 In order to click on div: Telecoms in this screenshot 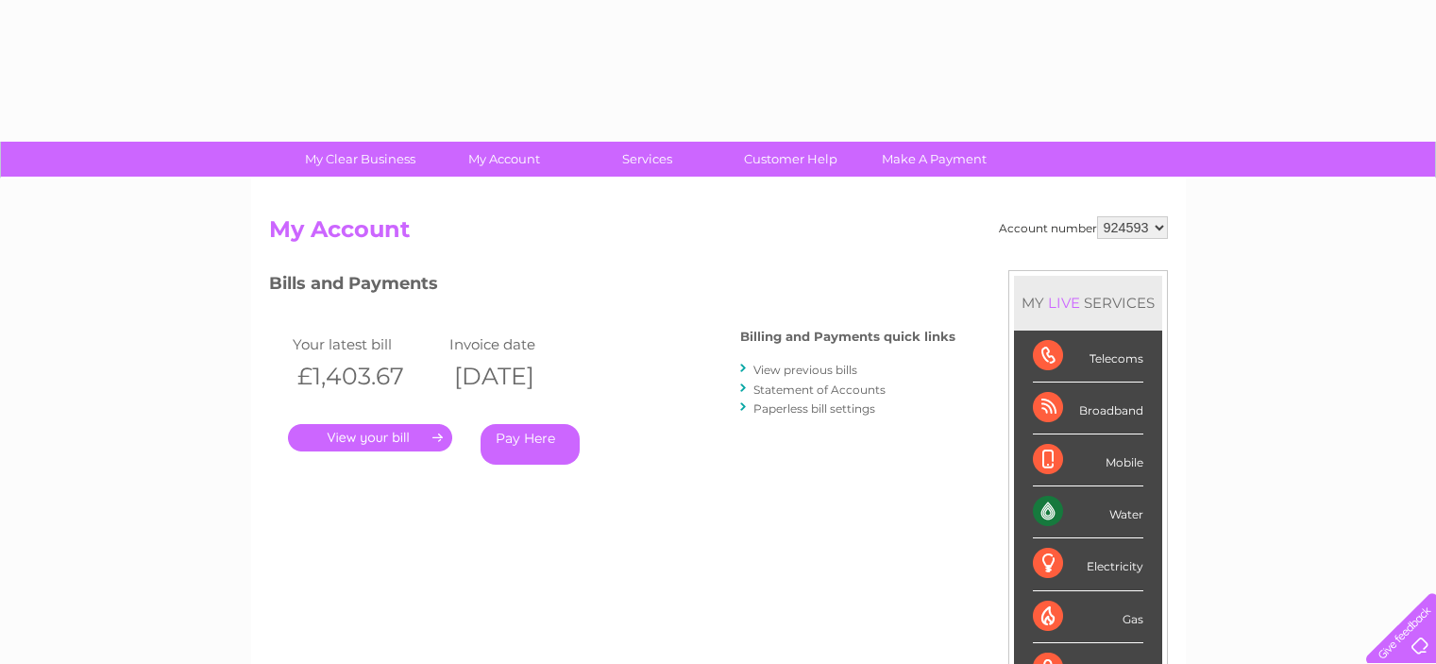, I will do `click(1088, 356)`.